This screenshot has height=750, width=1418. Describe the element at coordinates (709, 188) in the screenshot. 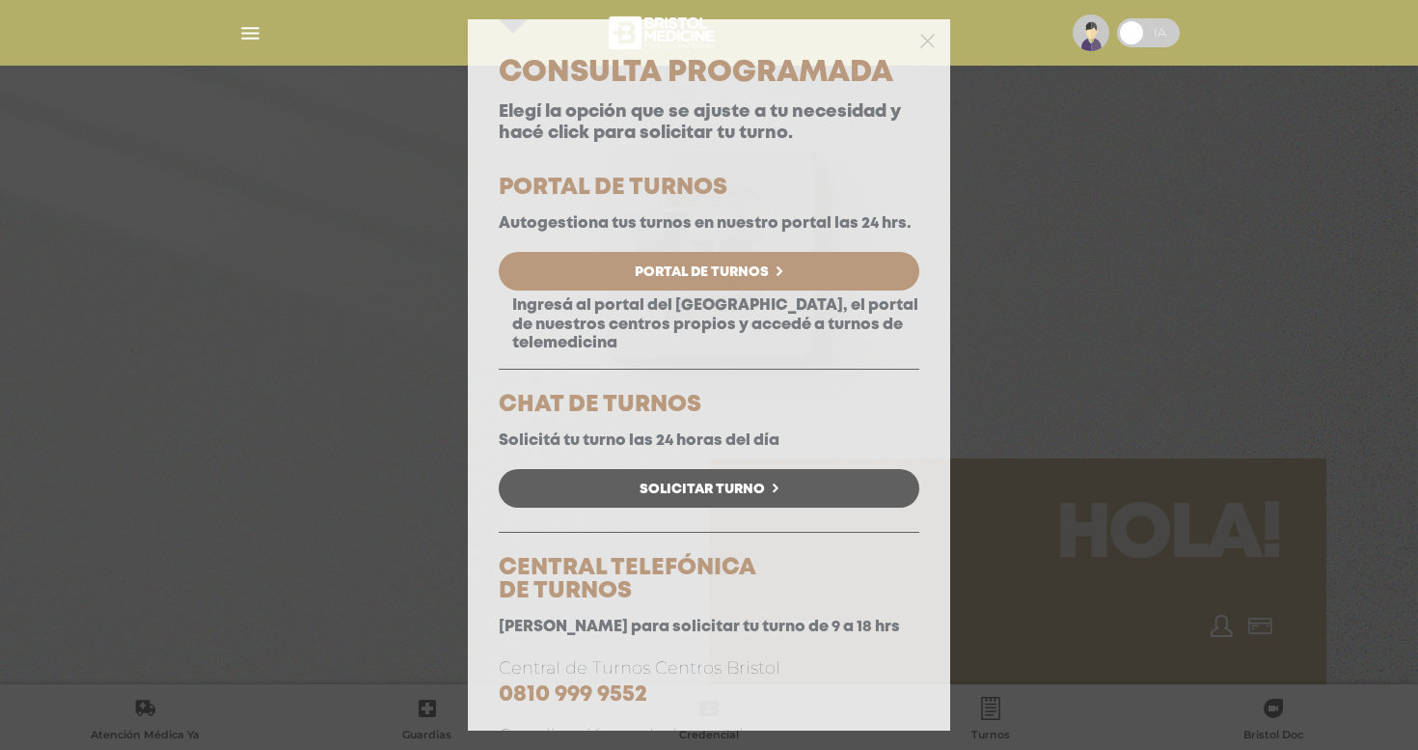

I see `h5: PORTAL DE TURNOS` at that location.